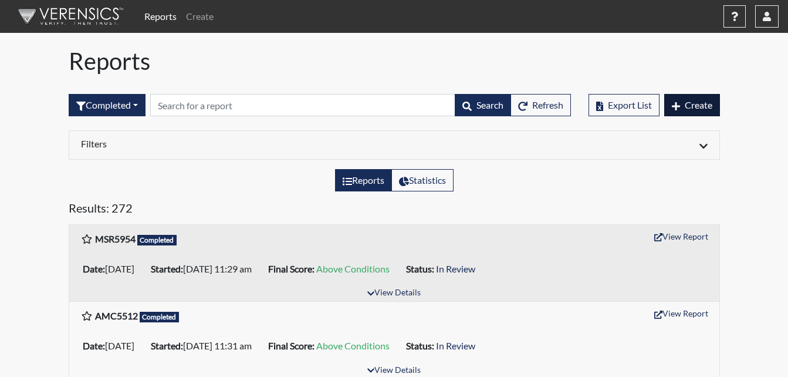  What do you see at coordinates (200, 16) in the screenshot?
I see `a: Create` at bounding box center [200, 16].